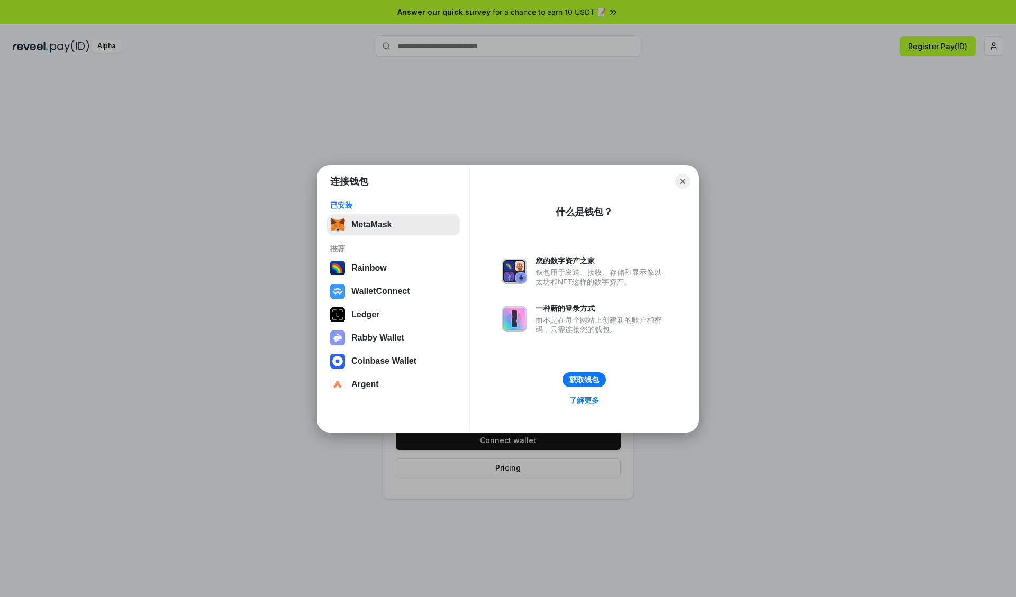 Image resolution: width=1016 pixels, height=597 pixels. I want to click on div: 什么是钱包？, so click(584, 212).